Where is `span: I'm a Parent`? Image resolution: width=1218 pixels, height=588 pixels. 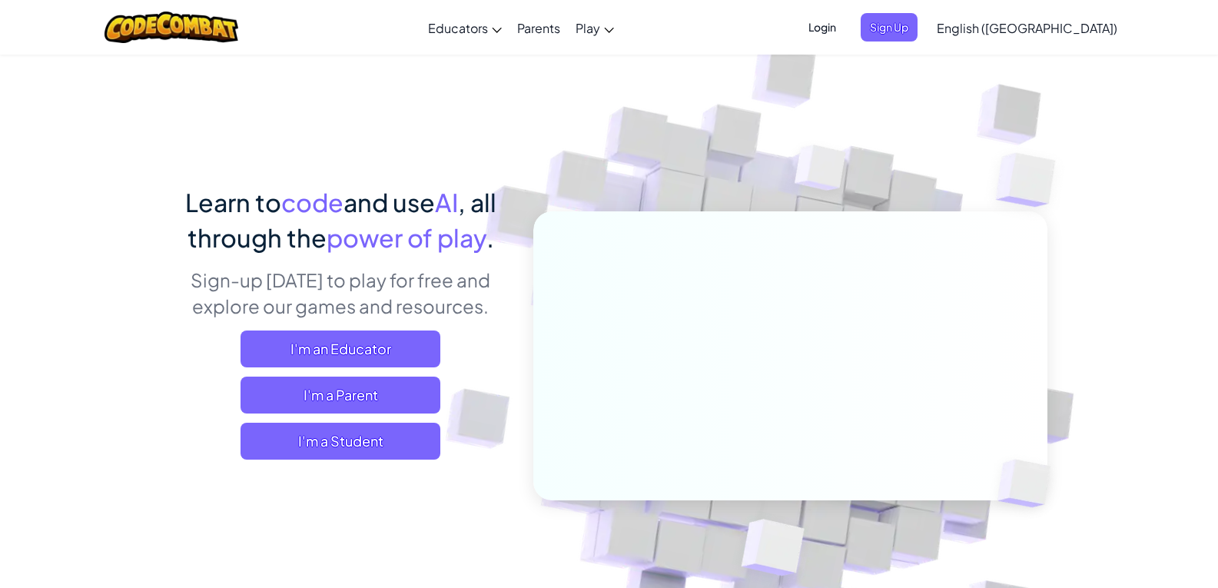
span: I'm a Parent is located at coordinates (341, 395).